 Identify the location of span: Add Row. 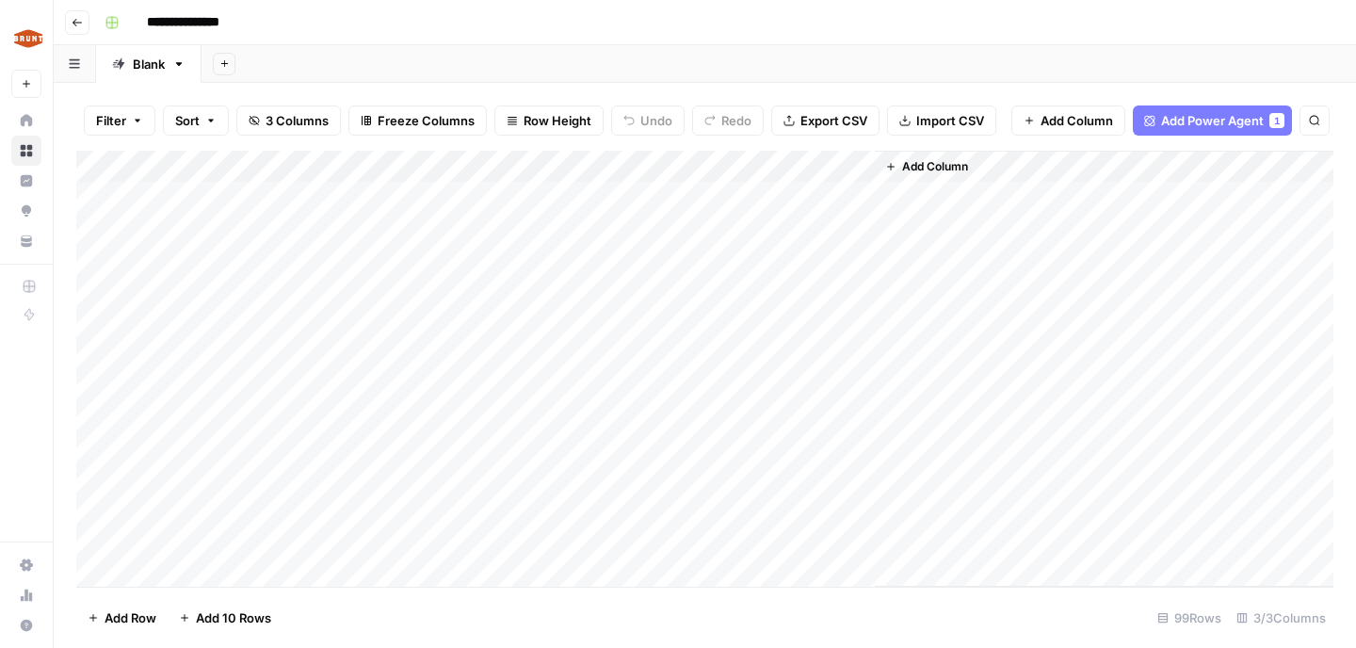
(130, 618).